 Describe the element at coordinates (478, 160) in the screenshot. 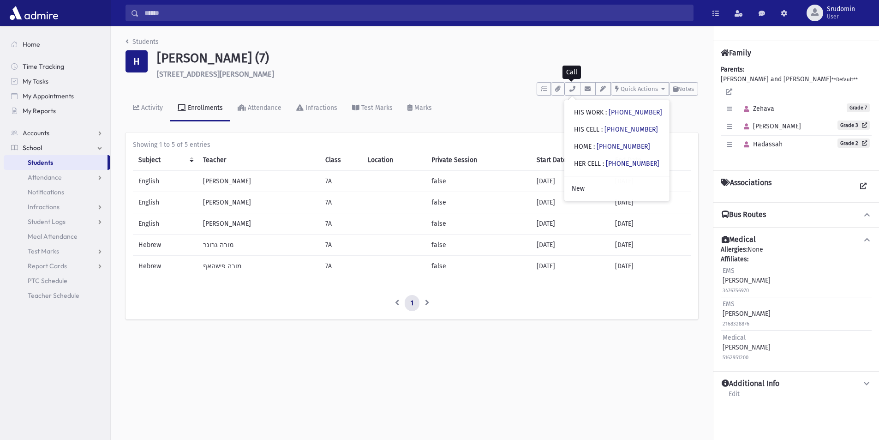

I see `th: Private Session` at that location.